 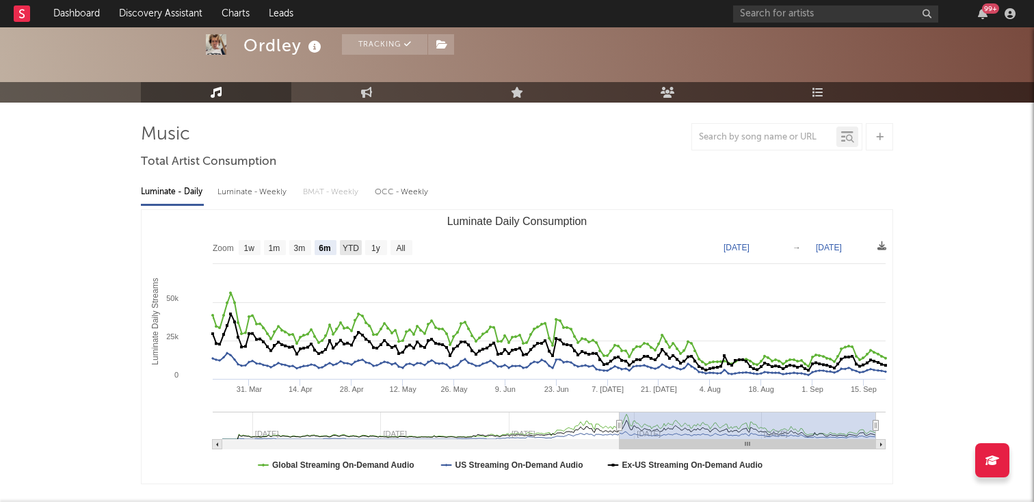 I want to click on text: 6m, so click(x=324, y=248).